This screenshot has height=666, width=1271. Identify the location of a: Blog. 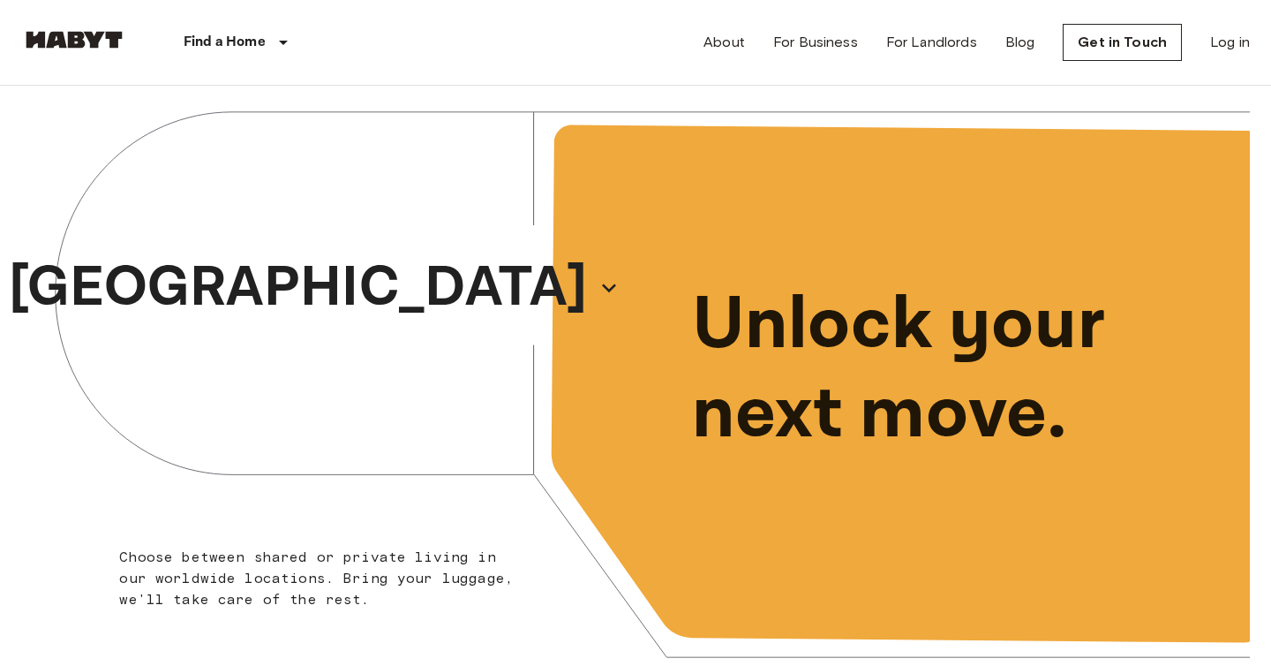
(1020, 42).